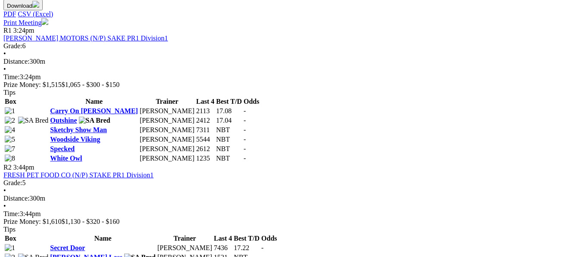 This screenshot has width=579, height=257. What do you see at coordinates (66, 158) in the screenshot?
I see `a: White Owl` at bounding box center [66, 158].